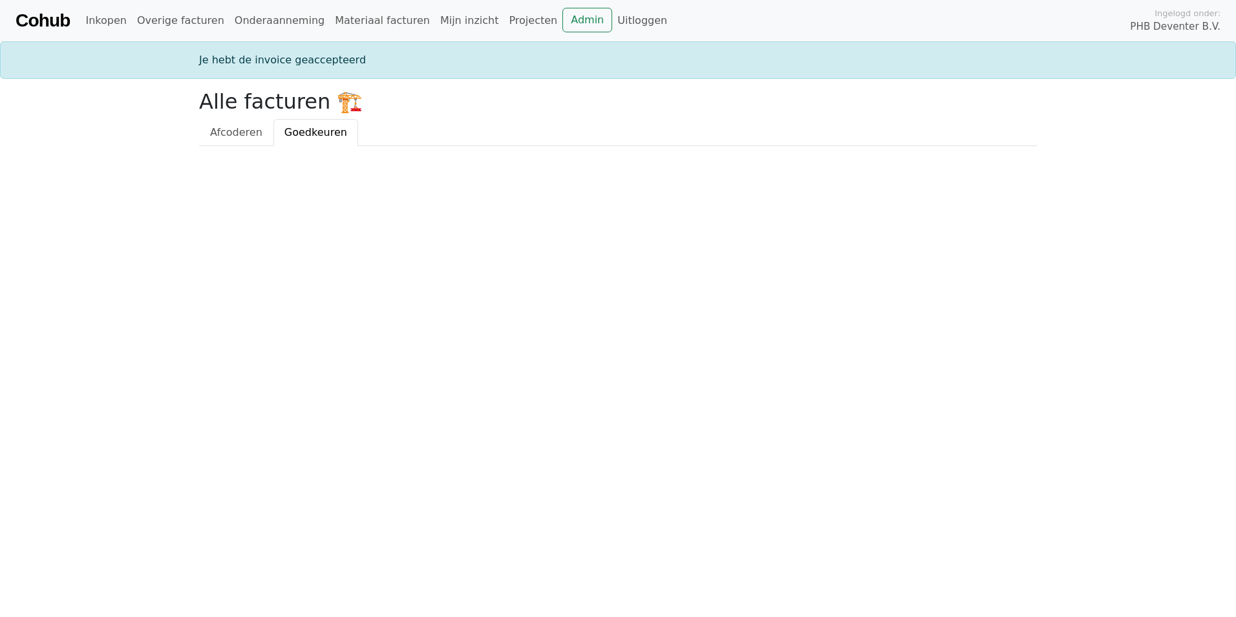 The width and height of the screenshot is (1236, 617). Describe the element at coordinates (382, 21) in the screenshot. I see `a: Materiaal facturen` at that location.